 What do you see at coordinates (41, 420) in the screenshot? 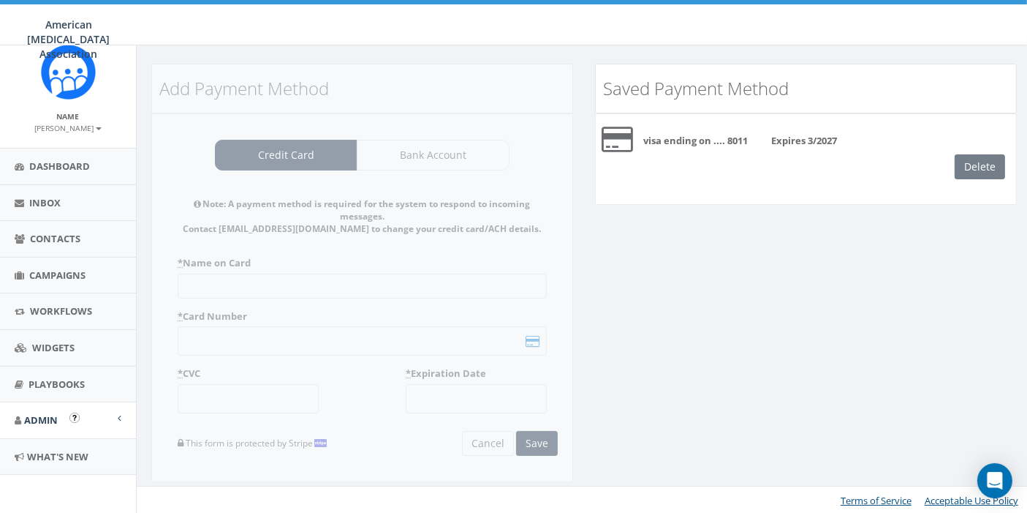
I see `span: Admin` at bounding box center [41, 420].